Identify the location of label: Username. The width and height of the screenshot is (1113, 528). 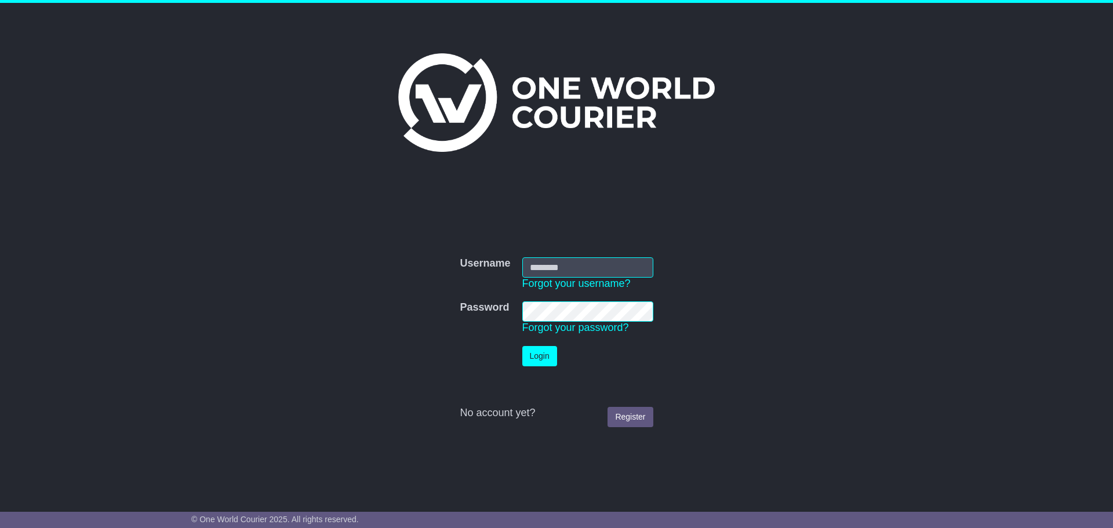
(485, 264).